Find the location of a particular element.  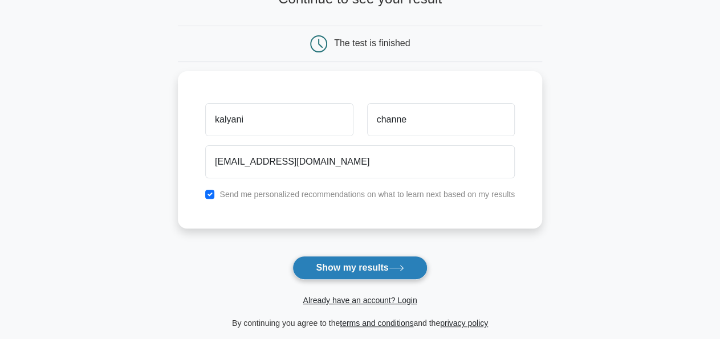

input: Email is located at coordinates (360, 162).